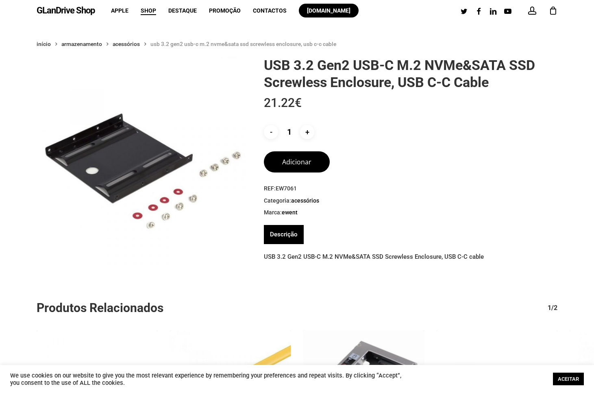 This screenshot has height=393, width=594. Describe the element at coordinates (410, 256) in the screenshot. I see `p: USB 3.2 Gen2 USB-C M.2 NVMe&SATA SSD Screwless Enclosure, USB C-C cable` at that location.